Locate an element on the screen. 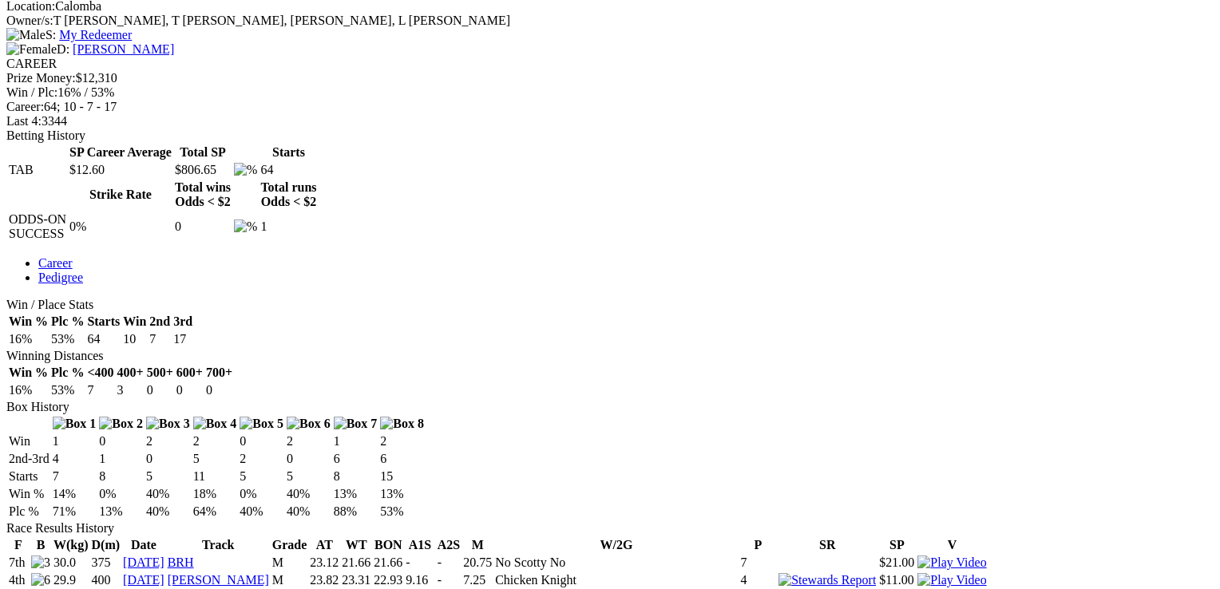 The width and height of the screenshot is (1220, 589). div: Betting History is located at coordinates (603, 136).